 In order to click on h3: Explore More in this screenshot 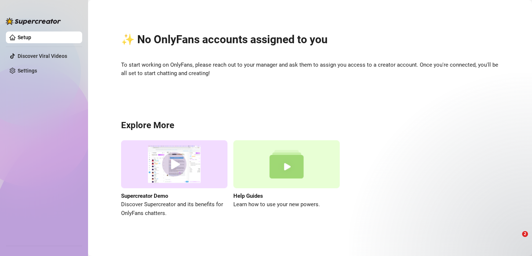, I will do `click(310, 126)`.